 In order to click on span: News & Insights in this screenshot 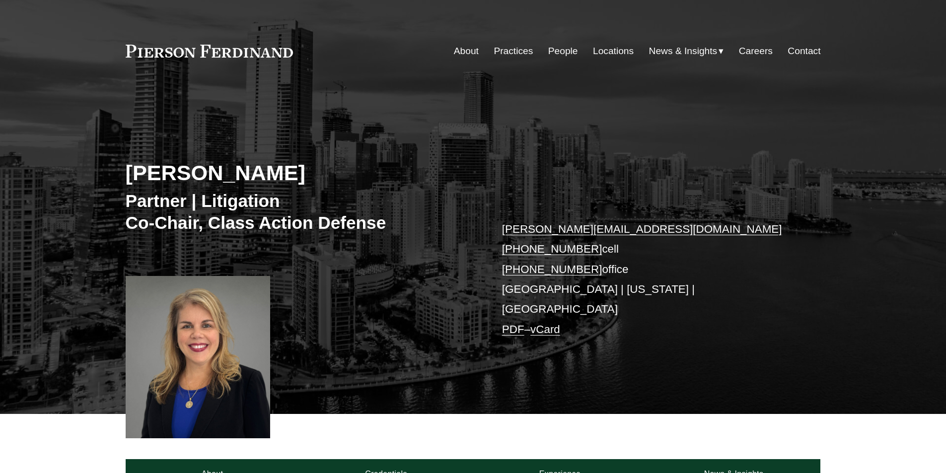, I will do `click(683, 51)`.